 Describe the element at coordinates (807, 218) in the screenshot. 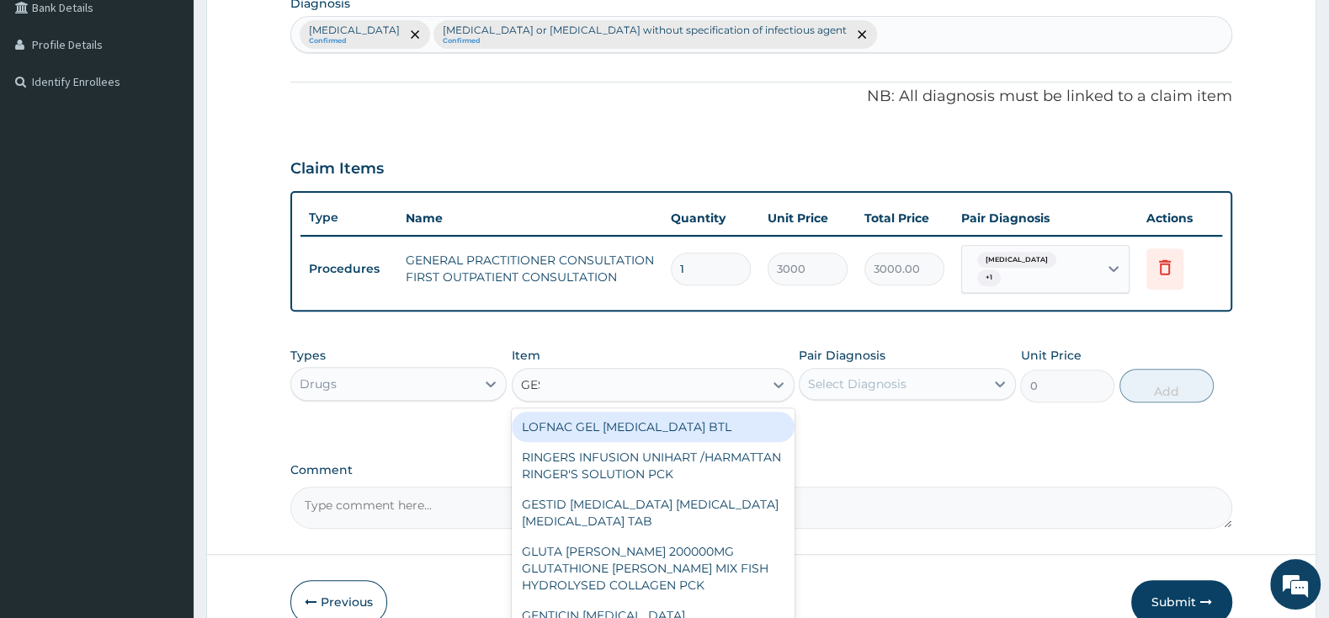

I see `th: Unit Price` at that location.